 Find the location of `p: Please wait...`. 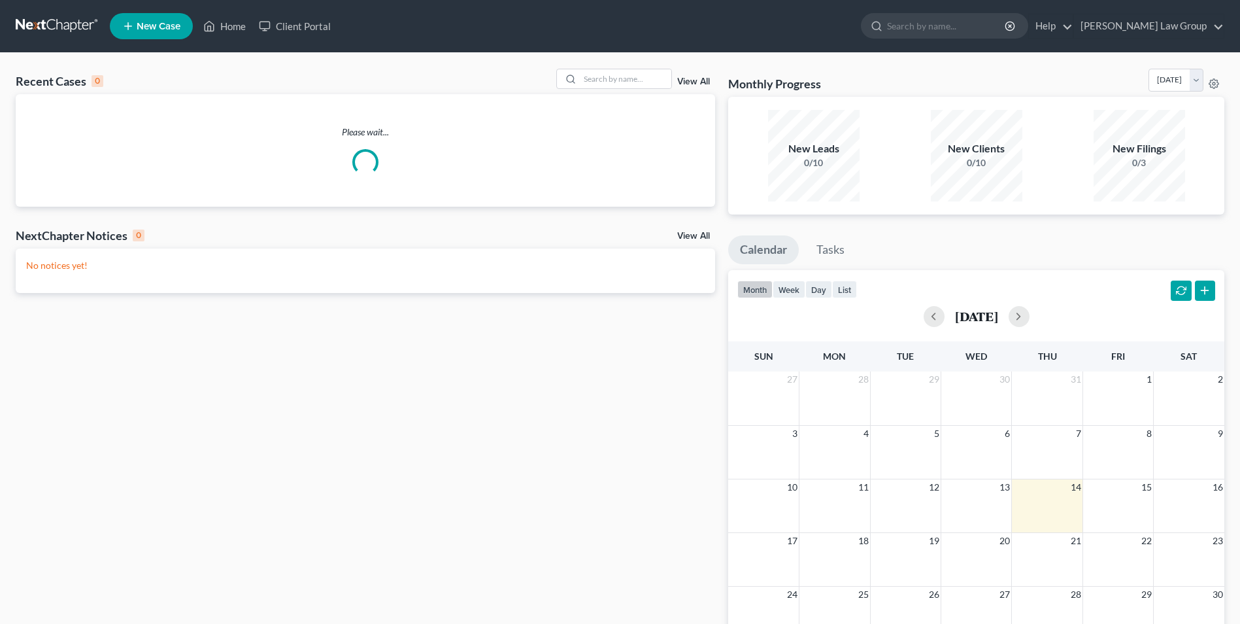

p: Please wait... is located at coordinates (365, 132).